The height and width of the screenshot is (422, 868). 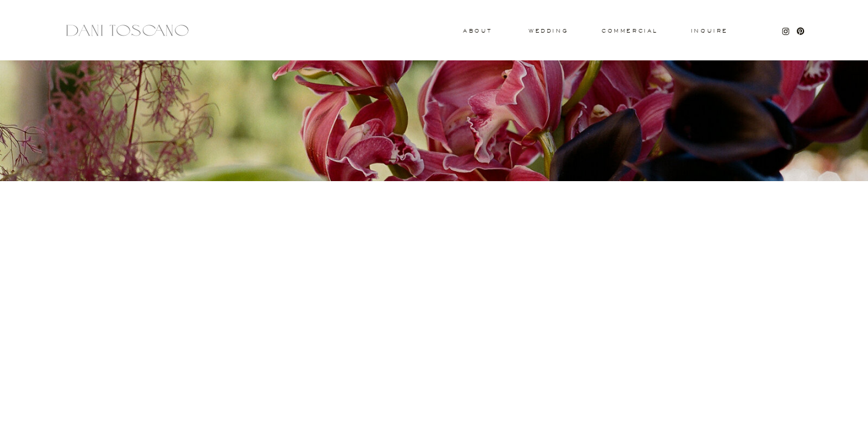 I want to click on h3: commercial, so click(x=630, y=31).